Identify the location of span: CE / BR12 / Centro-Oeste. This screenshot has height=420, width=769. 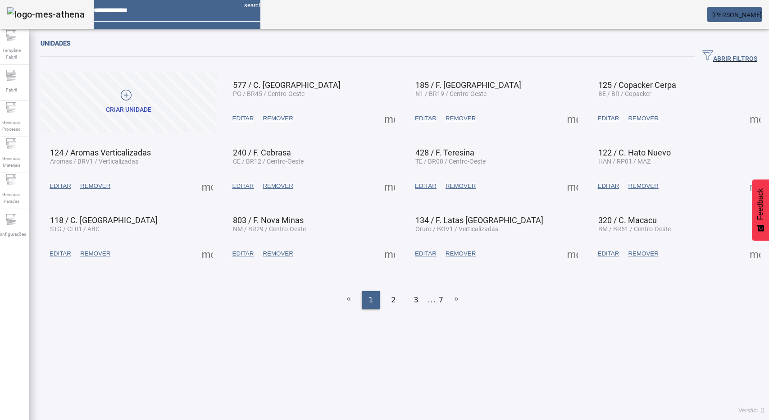
(268, 161).